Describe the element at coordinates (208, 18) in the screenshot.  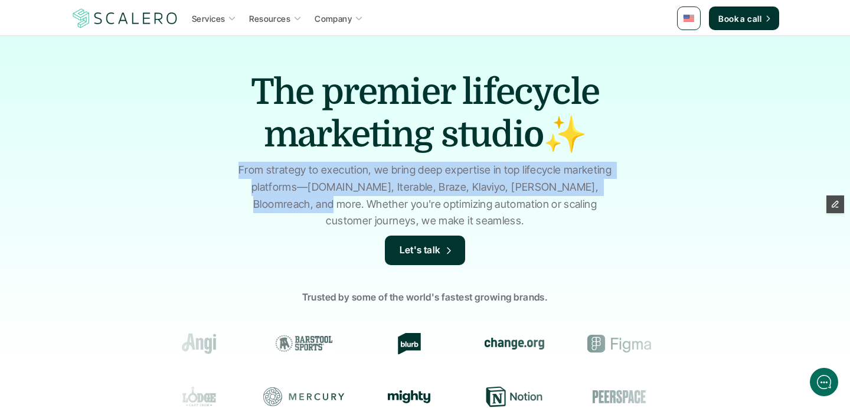
I see `p: Services` at that location.